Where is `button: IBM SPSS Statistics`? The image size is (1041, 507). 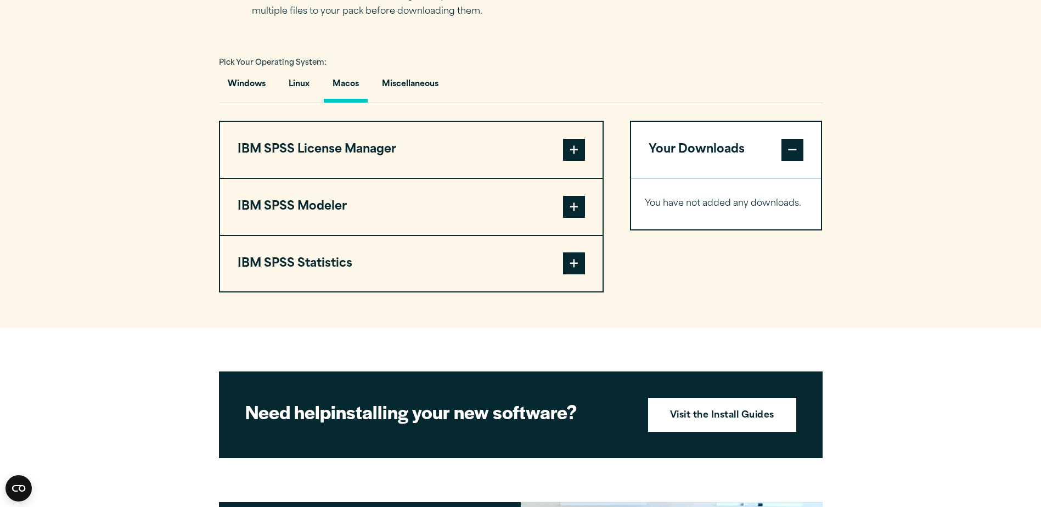
button: IBM SPSS Statistics is located at coordinates (411, 264).